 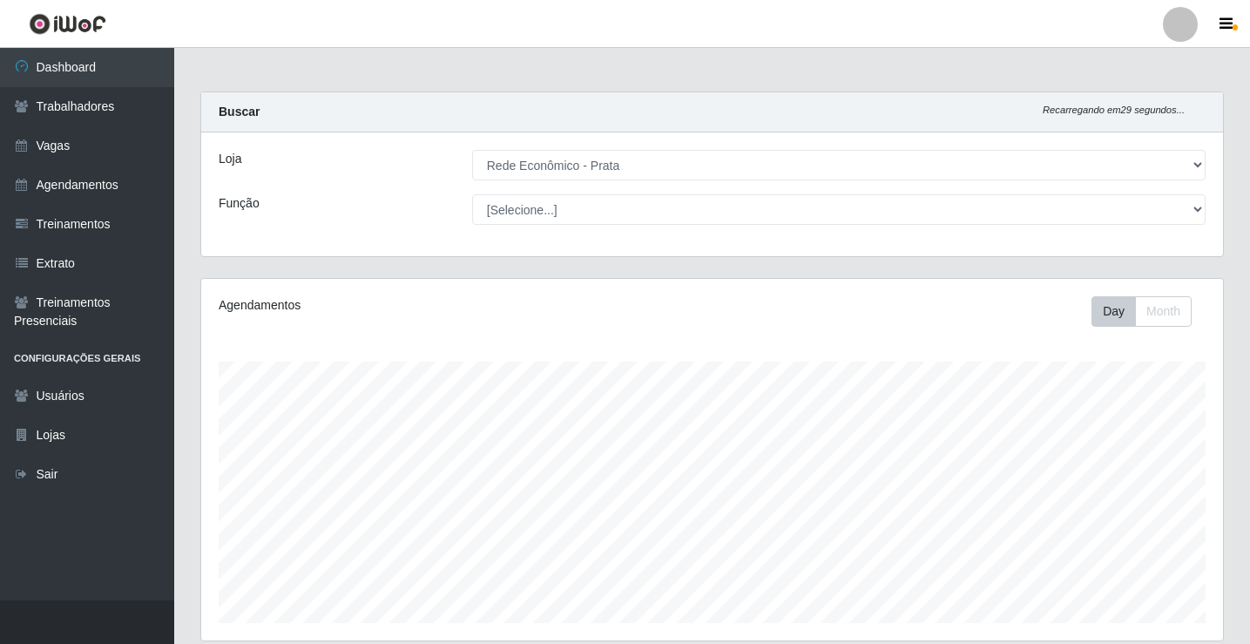 What do you see at coordinates (230, 159) in the screenshot?
I see `label: Loja` at bounding box center [230, 159].